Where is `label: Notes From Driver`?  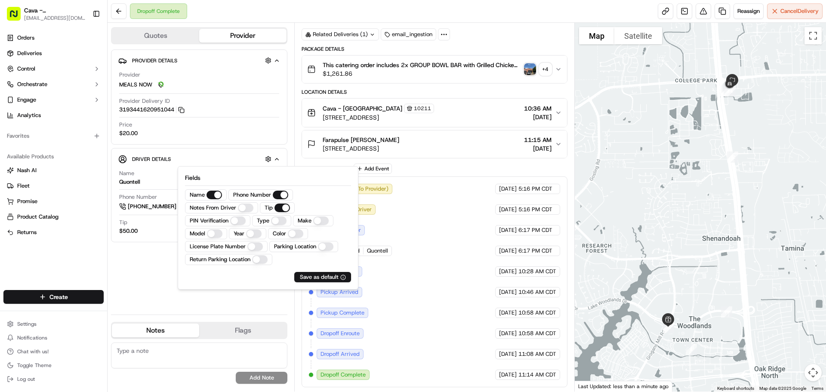
label: Notes From Driver is located at coordinates (213, 208).